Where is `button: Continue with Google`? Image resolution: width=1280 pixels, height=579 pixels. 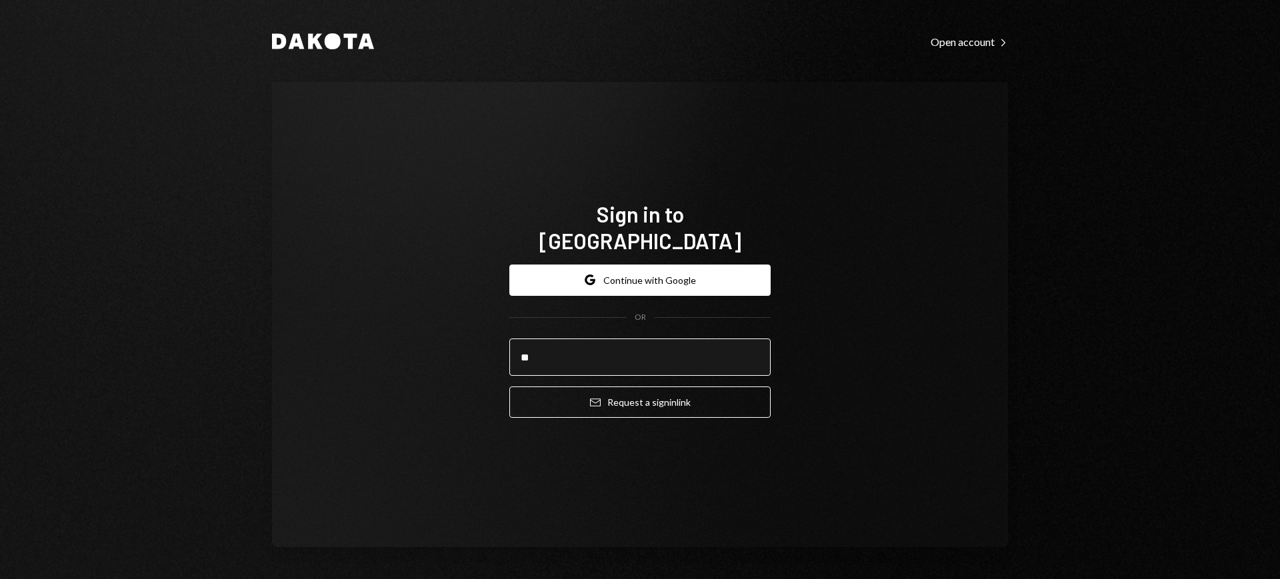
button: Continue with Google is located at coordinates (640, 280).